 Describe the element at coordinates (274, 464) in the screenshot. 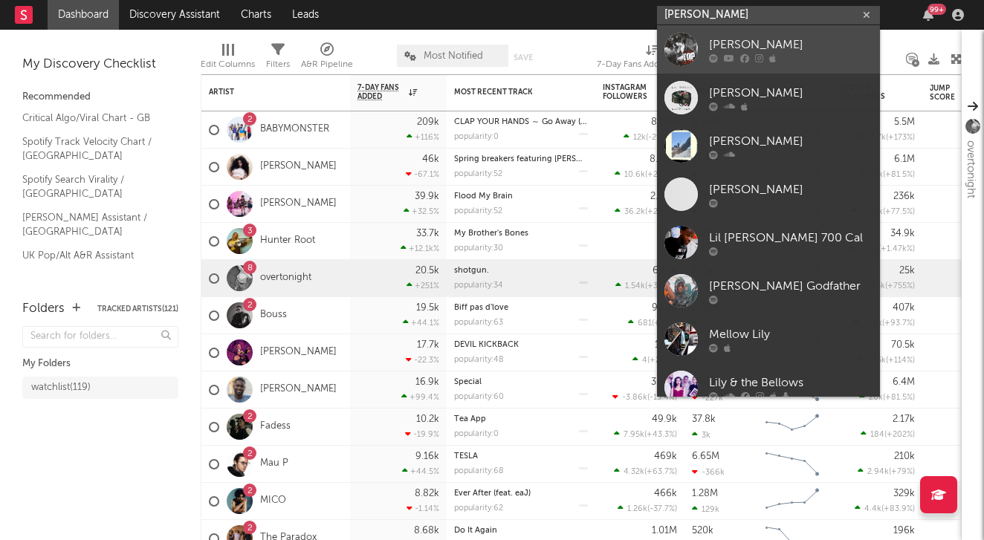

I see `a: Mau P` at that location.